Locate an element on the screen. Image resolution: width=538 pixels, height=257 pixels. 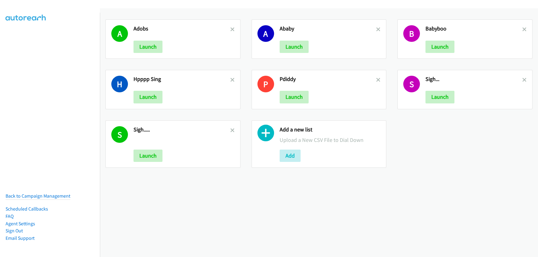
h2: Adobs is located at coordinates (182, 29).